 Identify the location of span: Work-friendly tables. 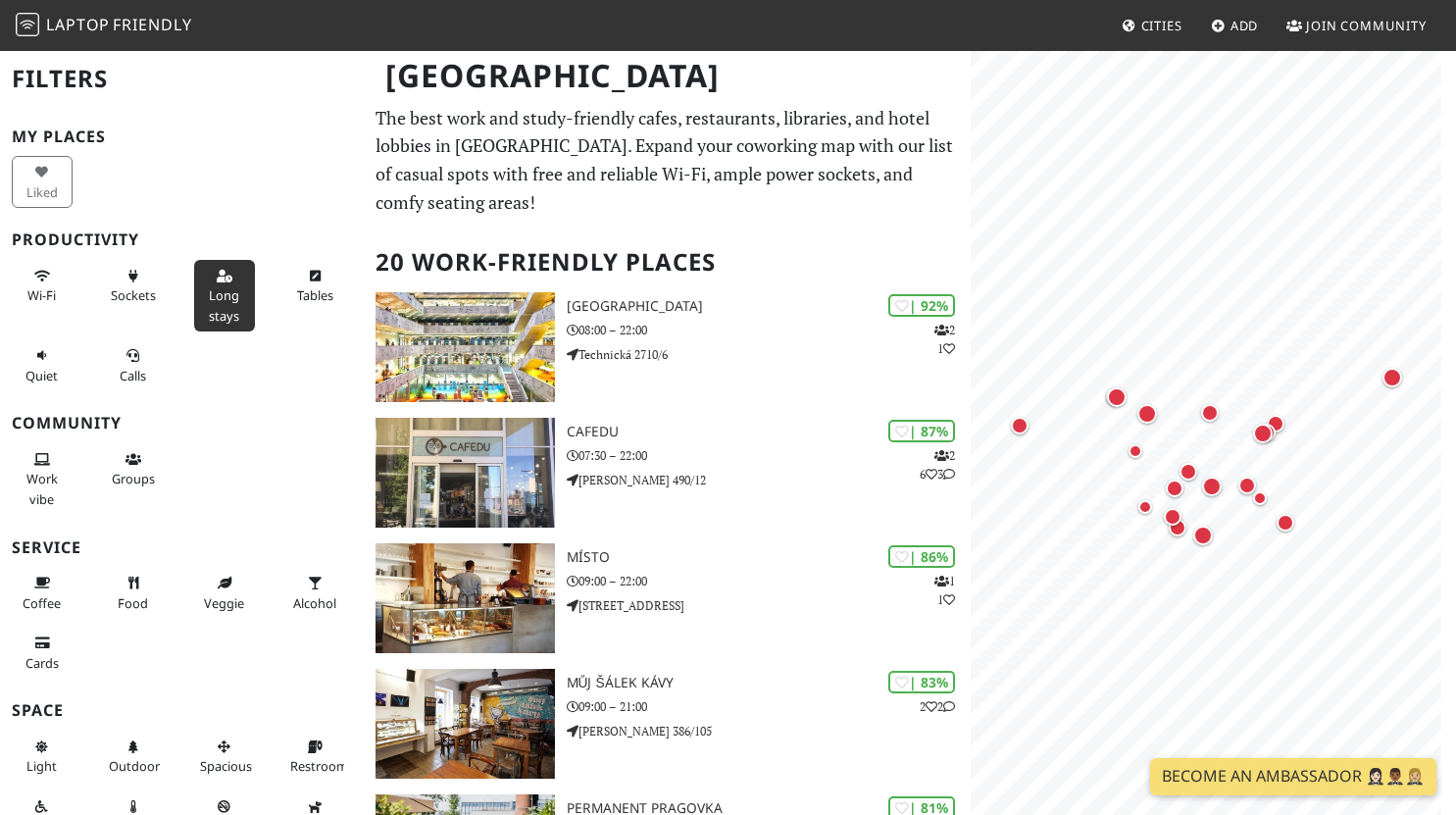
(315, 295).